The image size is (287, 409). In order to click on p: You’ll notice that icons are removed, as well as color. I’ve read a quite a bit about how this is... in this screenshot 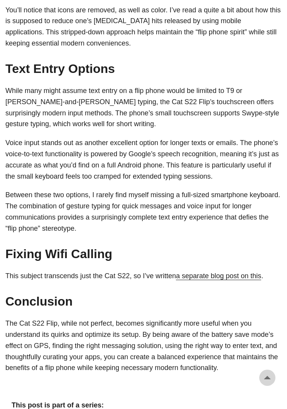, I will do `click(144, 27)`.